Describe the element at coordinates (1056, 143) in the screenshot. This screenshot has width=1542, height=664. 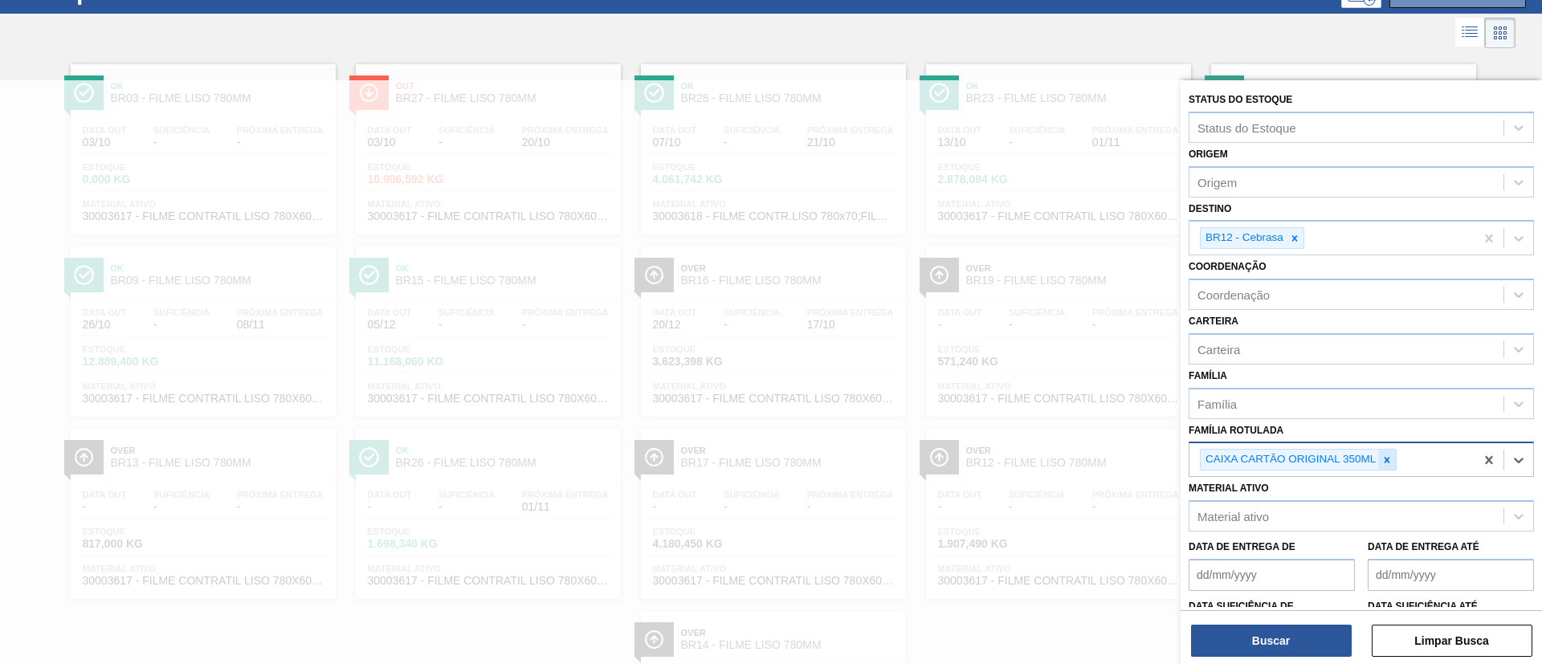
I see `a: ÍconeOkBR23 - FILME LISO 780MMData out13/10Suficiência-Próxima Entrega01/11Estoque2.878,084 KGMat...` at that location.